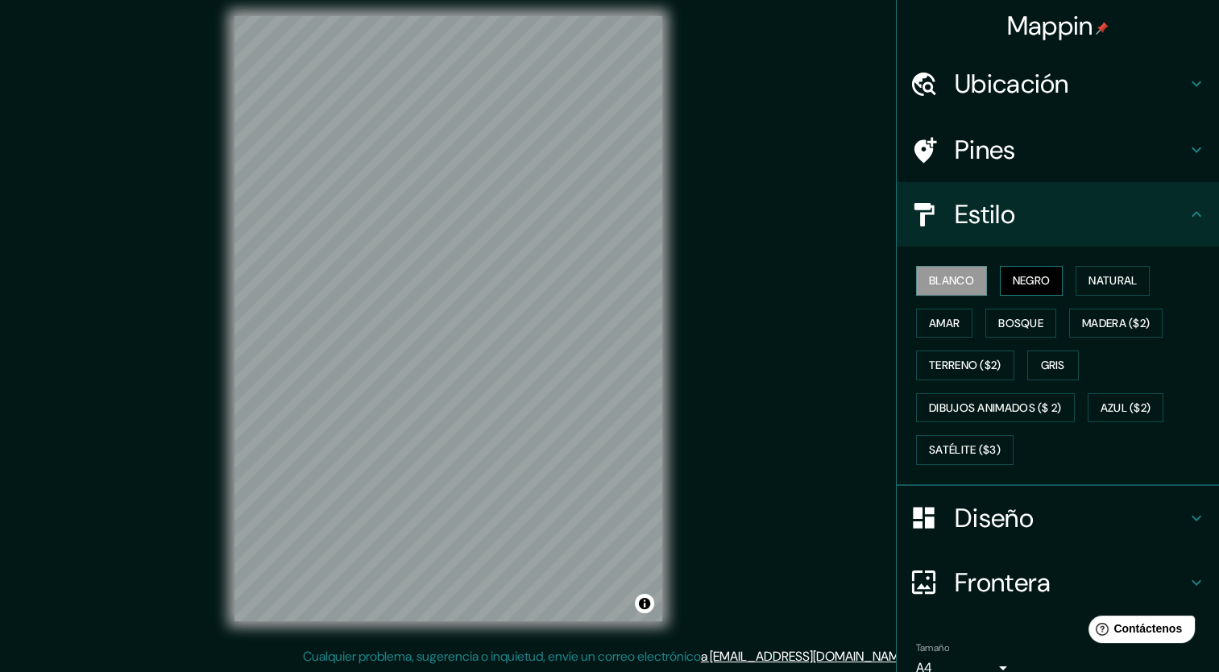 This screenshot has width=1219, height=672. What do you see at coordinates (965, 365) in the screenshot?
I see `font: Terreno ($2)` at bounding box center [965, 365].